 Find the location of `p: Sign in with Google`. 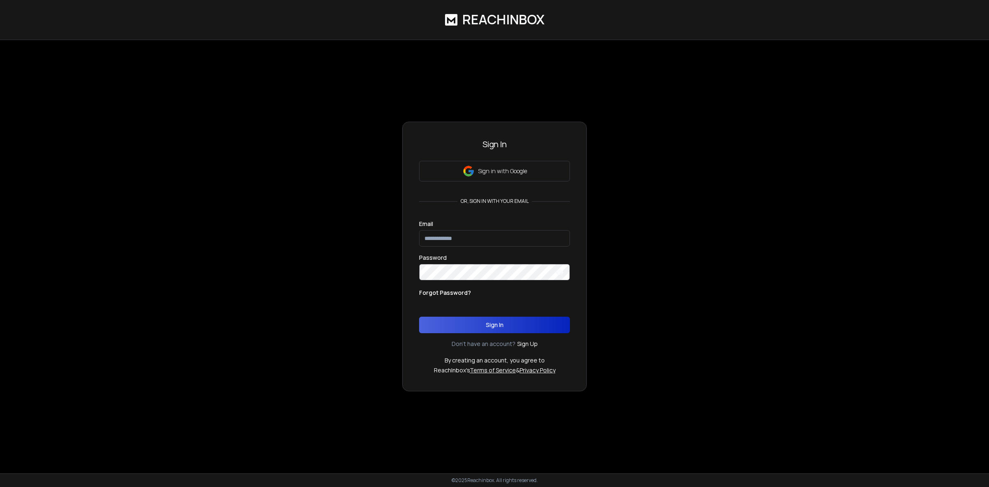

p: Sign in with Google is located at coordinates (503, 171).